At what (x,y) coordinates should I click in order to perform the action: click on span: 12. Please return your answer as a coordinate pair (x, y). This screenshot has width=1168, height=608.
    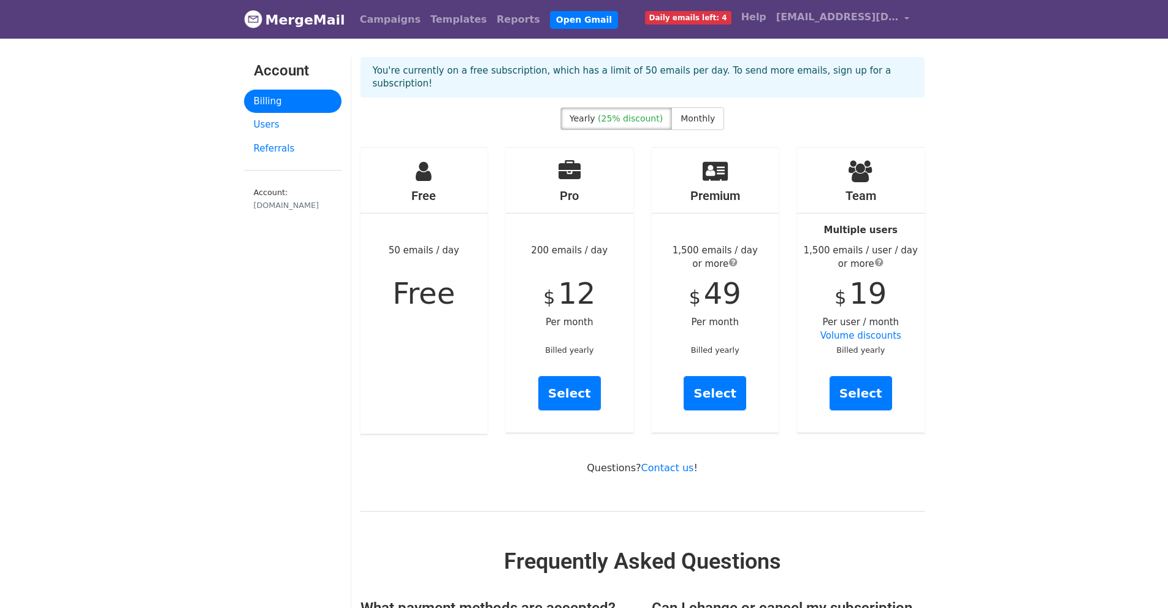
    Looking at the image, I should click on (576, 293).